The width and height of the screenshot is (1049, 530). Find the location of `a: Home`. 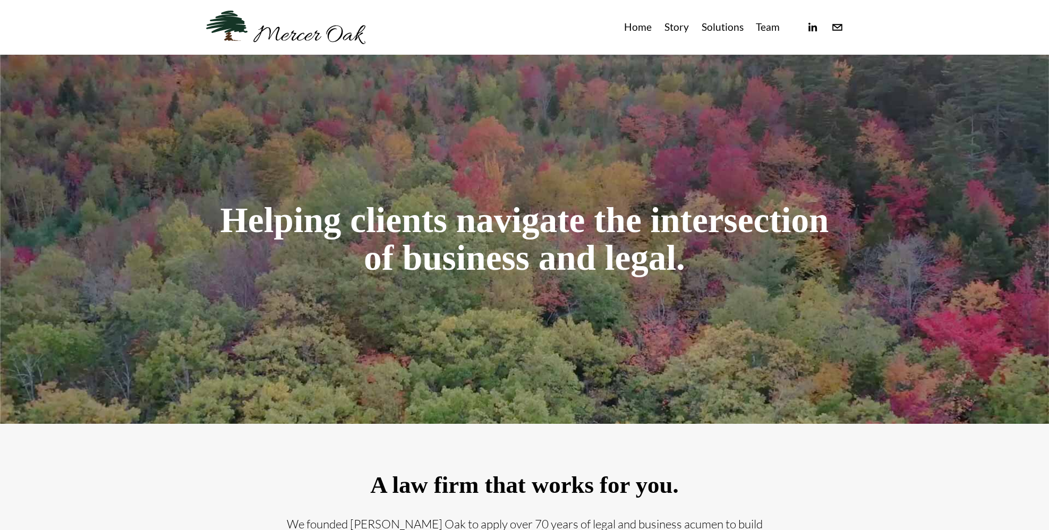

a: Home is located at coordinates (638, 27).